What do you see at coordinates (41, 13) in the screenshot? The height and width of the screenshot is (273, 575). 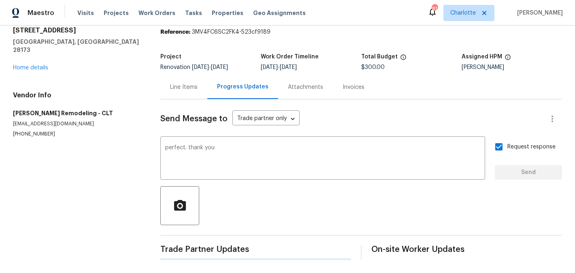 I see `span: Maestro` at bounding box center [41, 13].